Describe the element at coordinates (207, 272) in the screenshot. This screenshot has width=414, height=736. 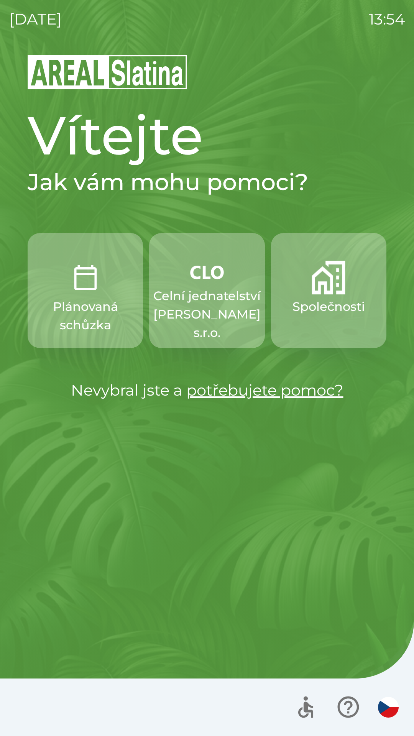
I see `img: 889875ac-0dea-4846-af73-0927569c3e97.png` at that location.